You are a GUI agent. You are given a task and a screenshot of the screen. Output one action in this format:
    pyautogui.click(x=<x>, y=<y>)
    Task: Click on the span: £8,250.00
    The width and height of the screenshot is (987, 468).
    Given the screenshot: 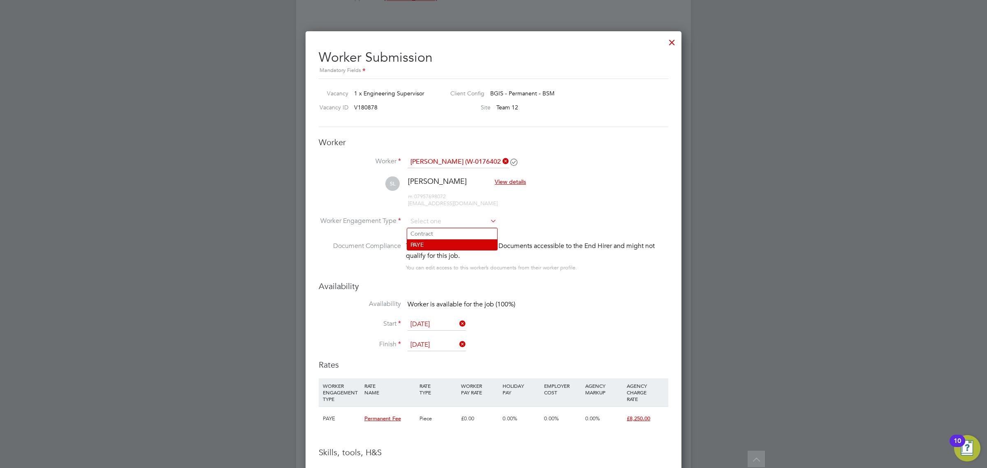 What is the action you would take?
    pyautogui.click(x=638, y=418)
    